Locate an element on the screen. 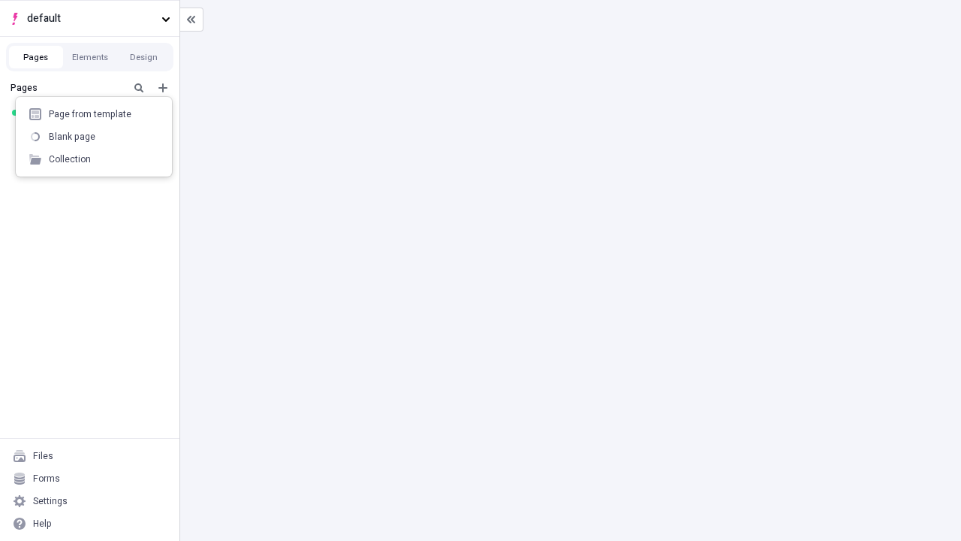 This screenshot has width=961, height=541. button: Pages is located at coordinates (36, 57).